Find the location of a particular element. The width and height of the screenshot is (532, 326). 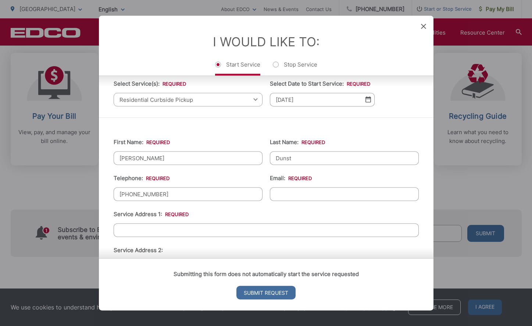

strong: Submitting this form does not automatically start the service requested is located at coordinates (266, 274).